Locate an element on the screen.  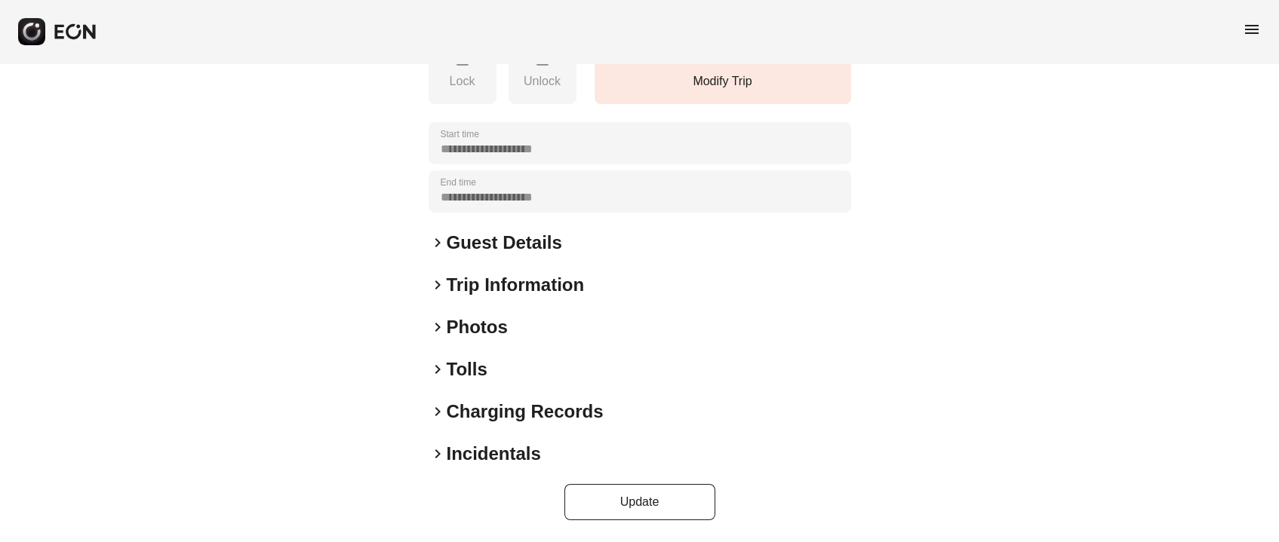
h2: Photos is located at coordinates (477, 327).